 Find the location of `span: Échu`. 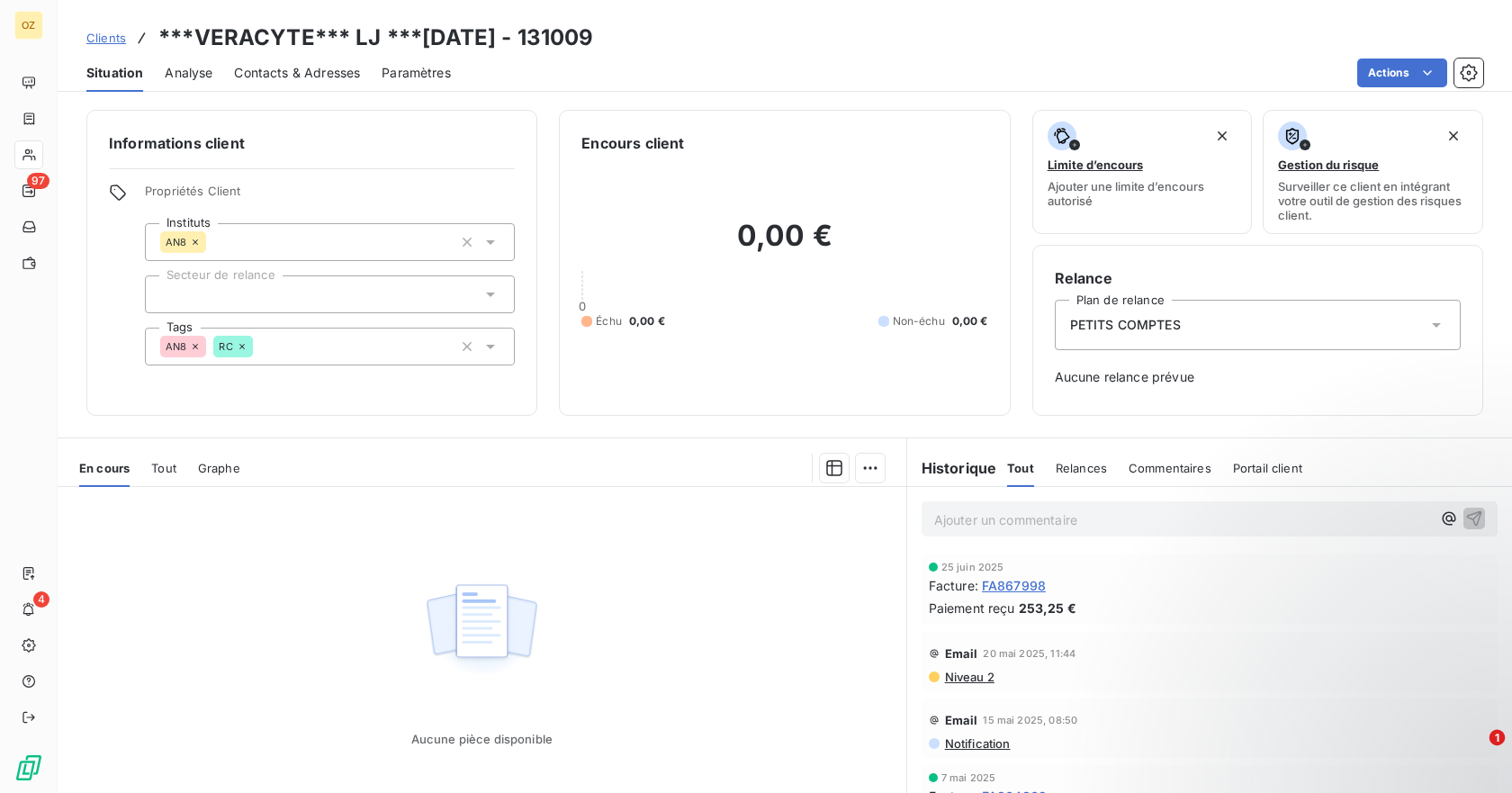

span: Échu is located at coordinates (608, 321).